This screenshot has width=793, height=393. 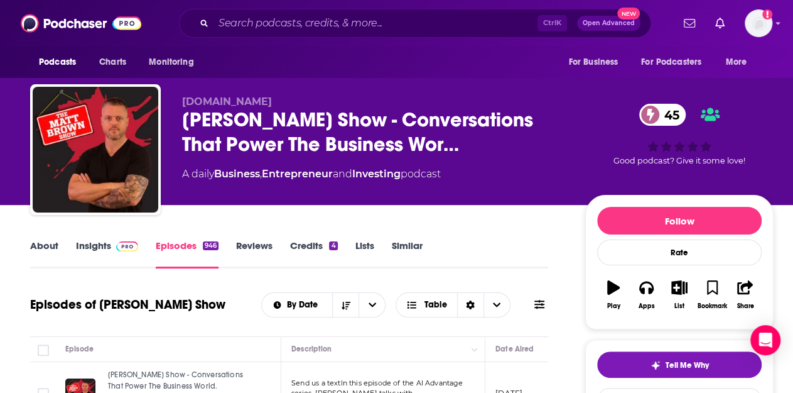 What do you see at coordinates (766, 340) in the screenshot?
I see `div: Open Intercom Messenger` at bounding box center [766, 340].